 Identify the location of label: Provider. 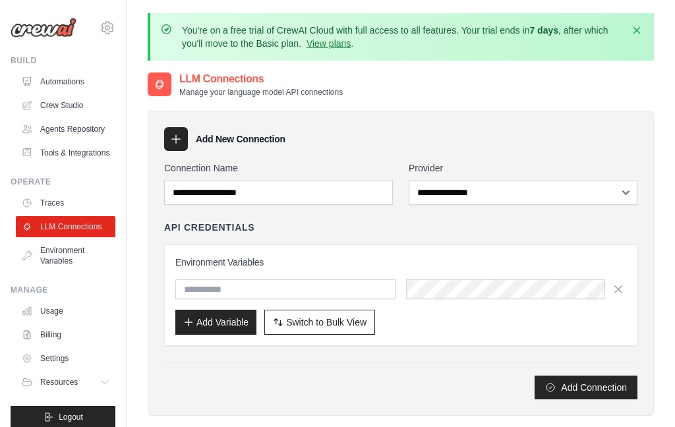
(523, 168).